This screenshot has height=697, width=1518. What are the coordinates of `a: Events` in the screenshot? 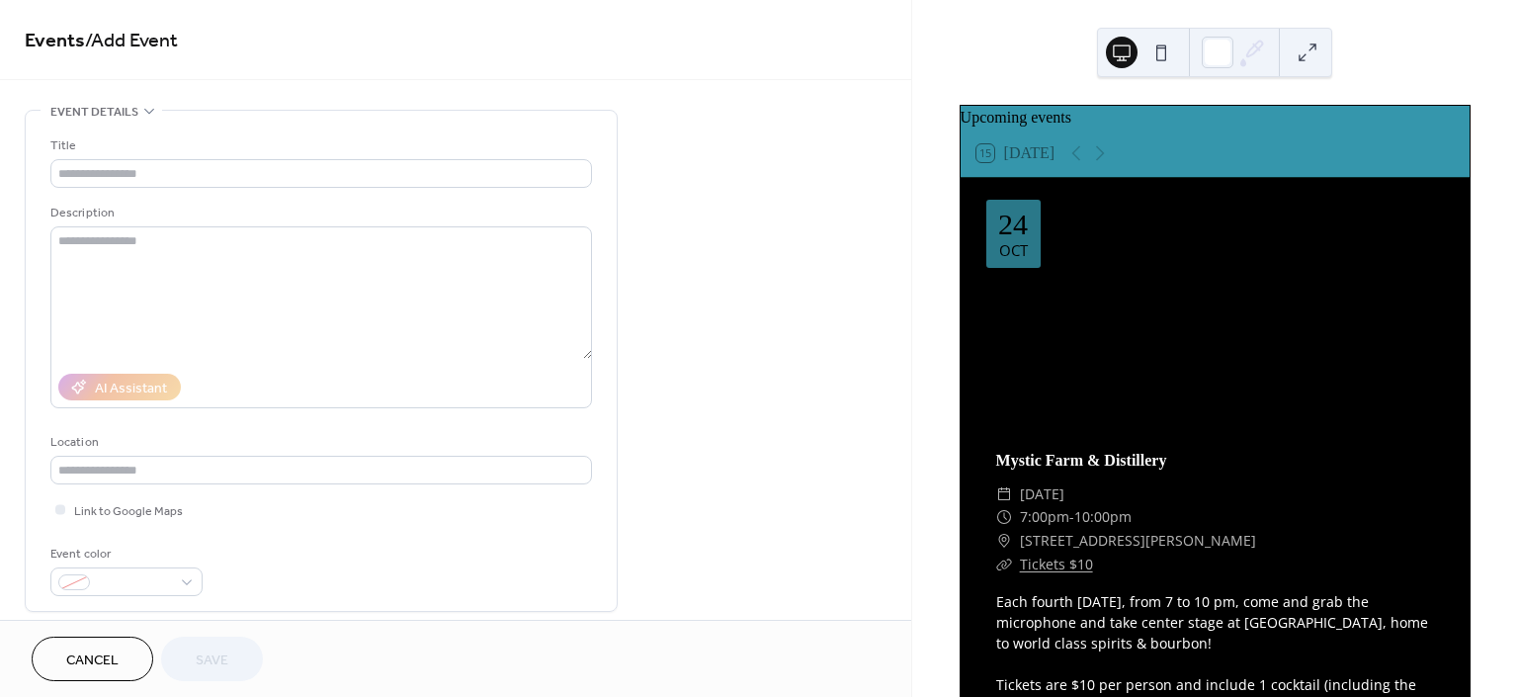 It's located at (54, 41).